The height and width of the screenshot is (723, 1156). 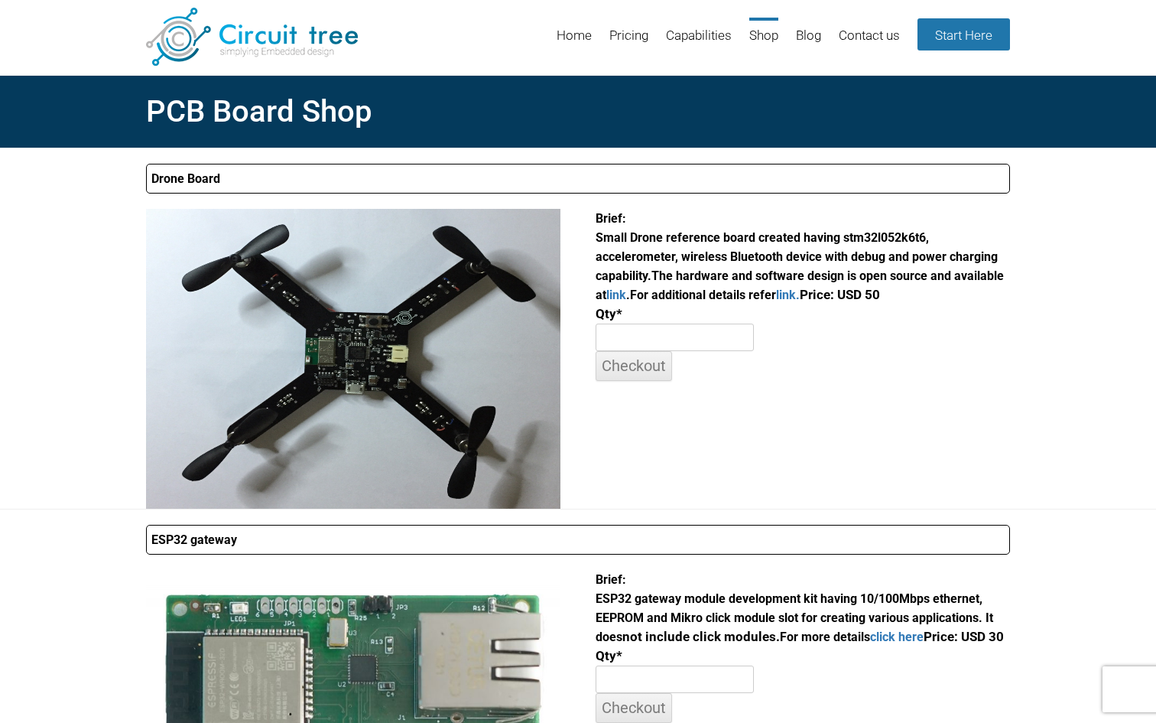 I want to click on a: Capabilities, so click(x=699, y=42).